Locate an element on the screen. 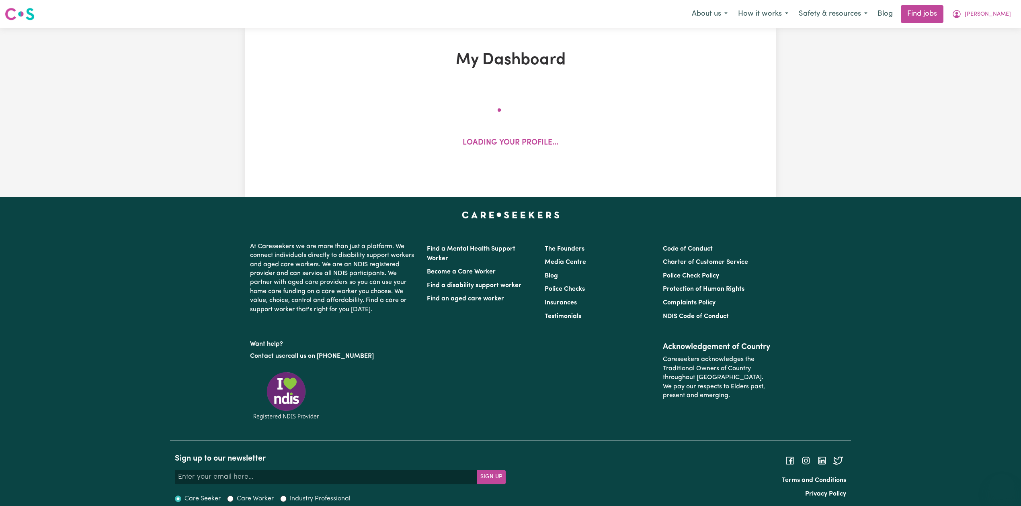 This screenshot has width=1021, height=506. a: Find jobs is located at coordinates (922, 14).